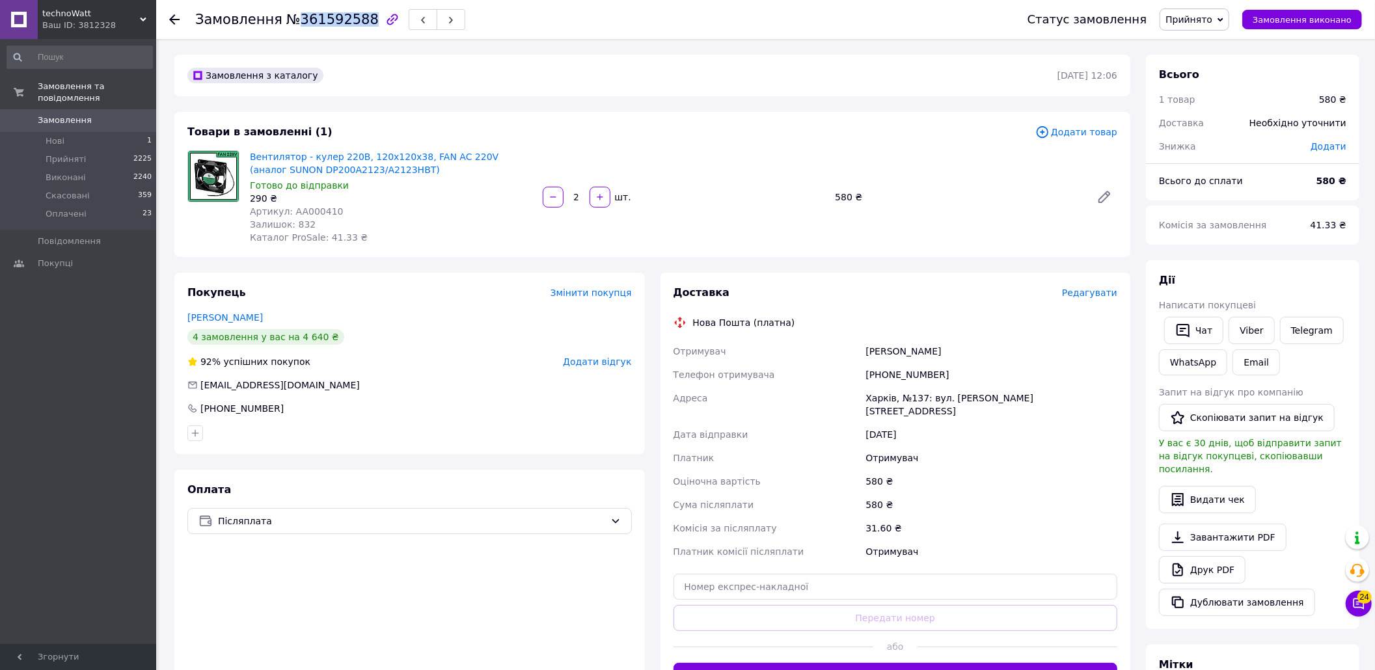 The height and width of the screenshot is (670, 1375). I want to click on span: 2240, so click(142, 178).